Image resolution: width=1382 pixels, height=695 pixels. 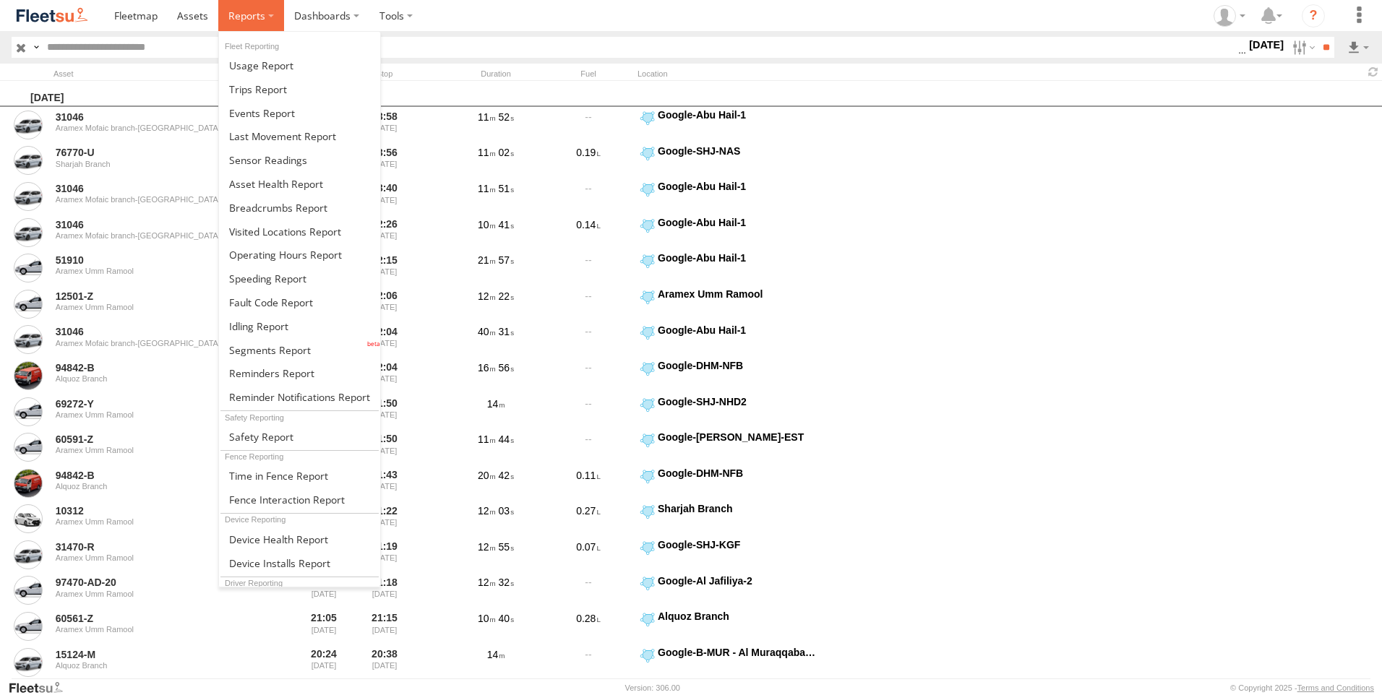 I want to click on a: Fault Code Report, so click(x=299, y=302).